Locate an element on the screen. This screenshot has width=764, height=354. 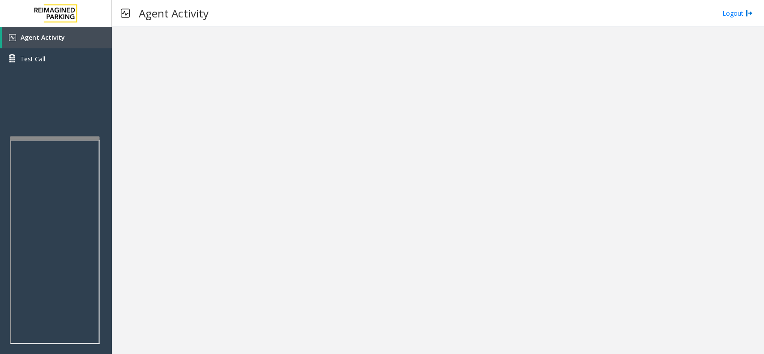
img: 'icon' is located at coordinates (13, 38).